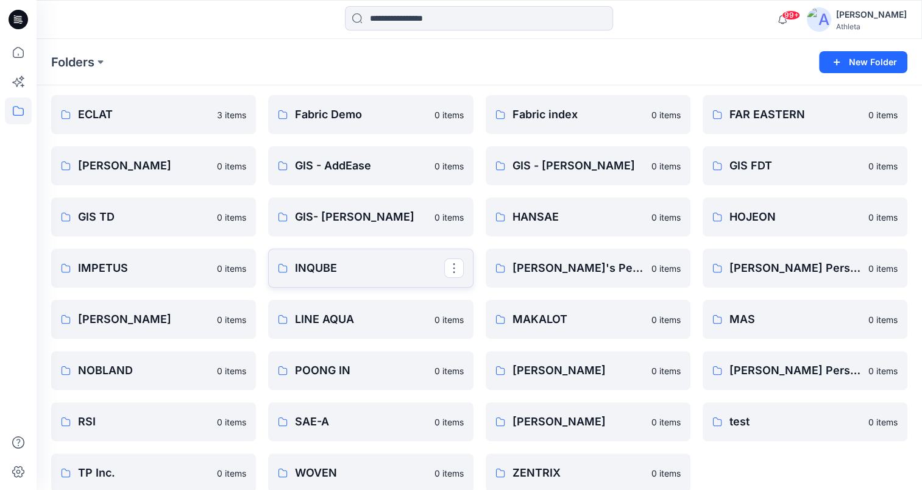  Describe the element at coordinates (578, 217) in the screenshot. I see `p: HANSAE` at that location.